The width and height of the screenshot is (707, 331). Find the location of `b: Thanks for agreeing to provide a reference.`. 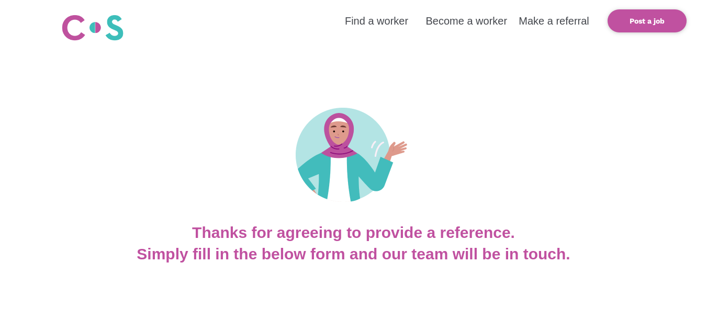

b: Thanks for agreeing to provide a reference. is located at coordinates (353, 232).